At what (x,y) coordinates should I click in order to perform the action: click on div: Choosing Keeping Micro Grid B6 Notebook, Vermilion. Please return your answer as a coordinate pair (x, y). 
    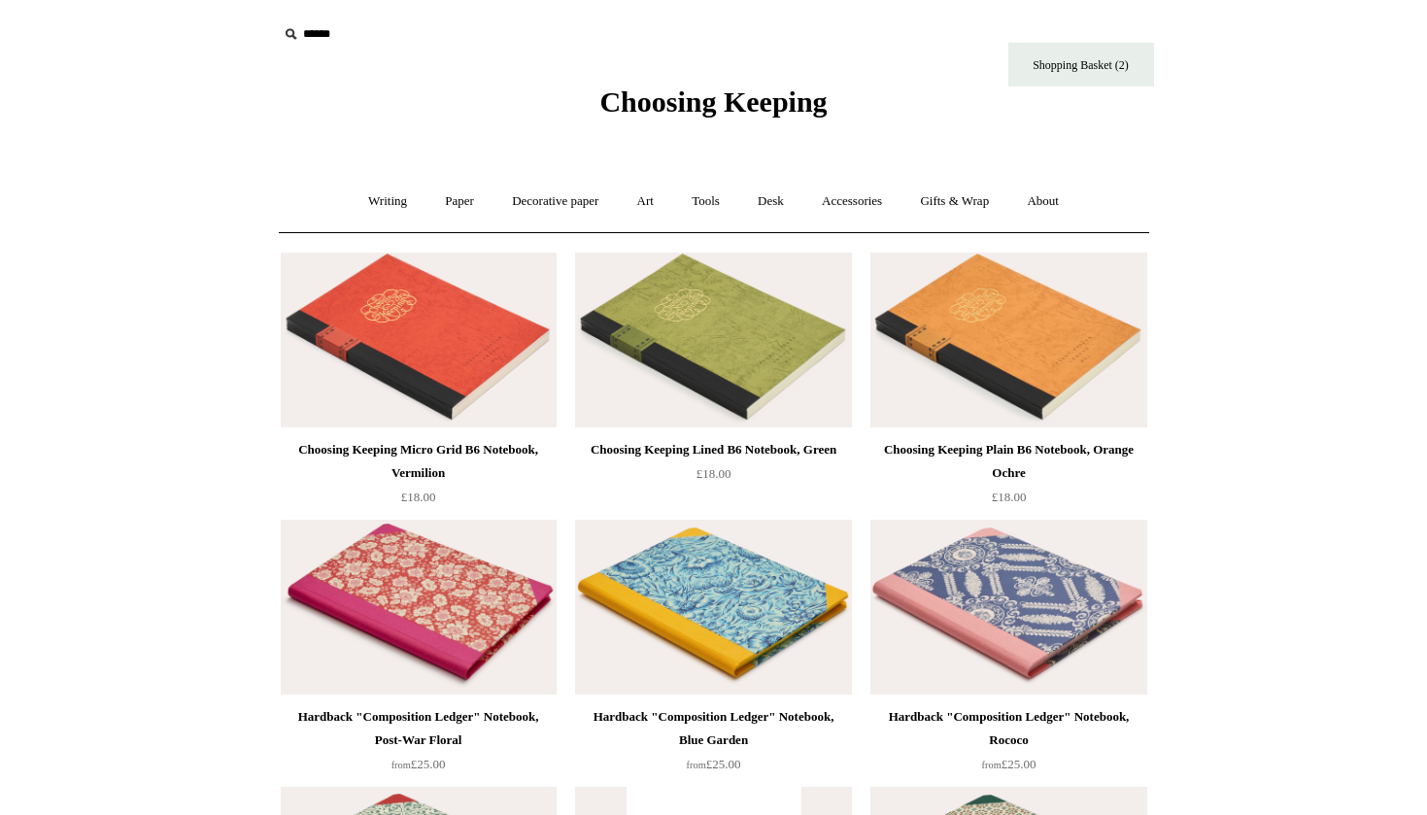
    Looking at the image, I should click on (419, 461).